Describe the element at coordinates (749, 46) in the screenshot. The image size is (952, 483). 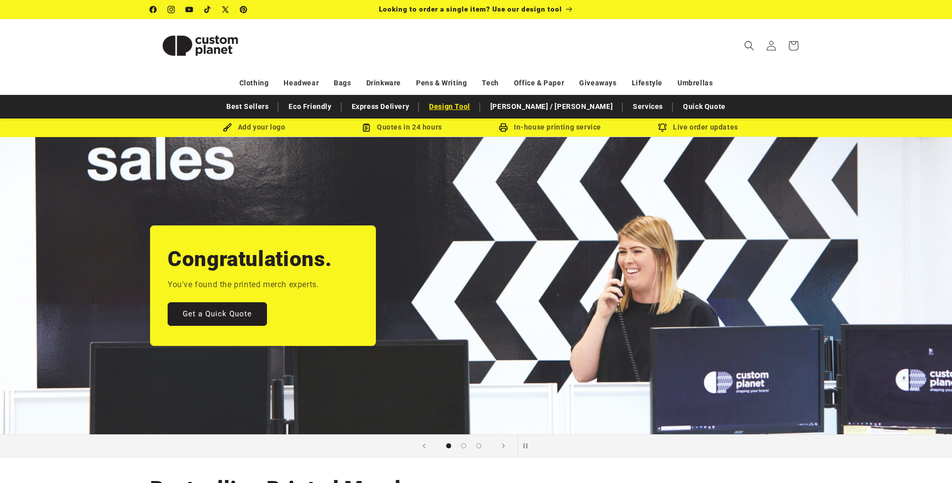
I see `summary: Search` at that location.